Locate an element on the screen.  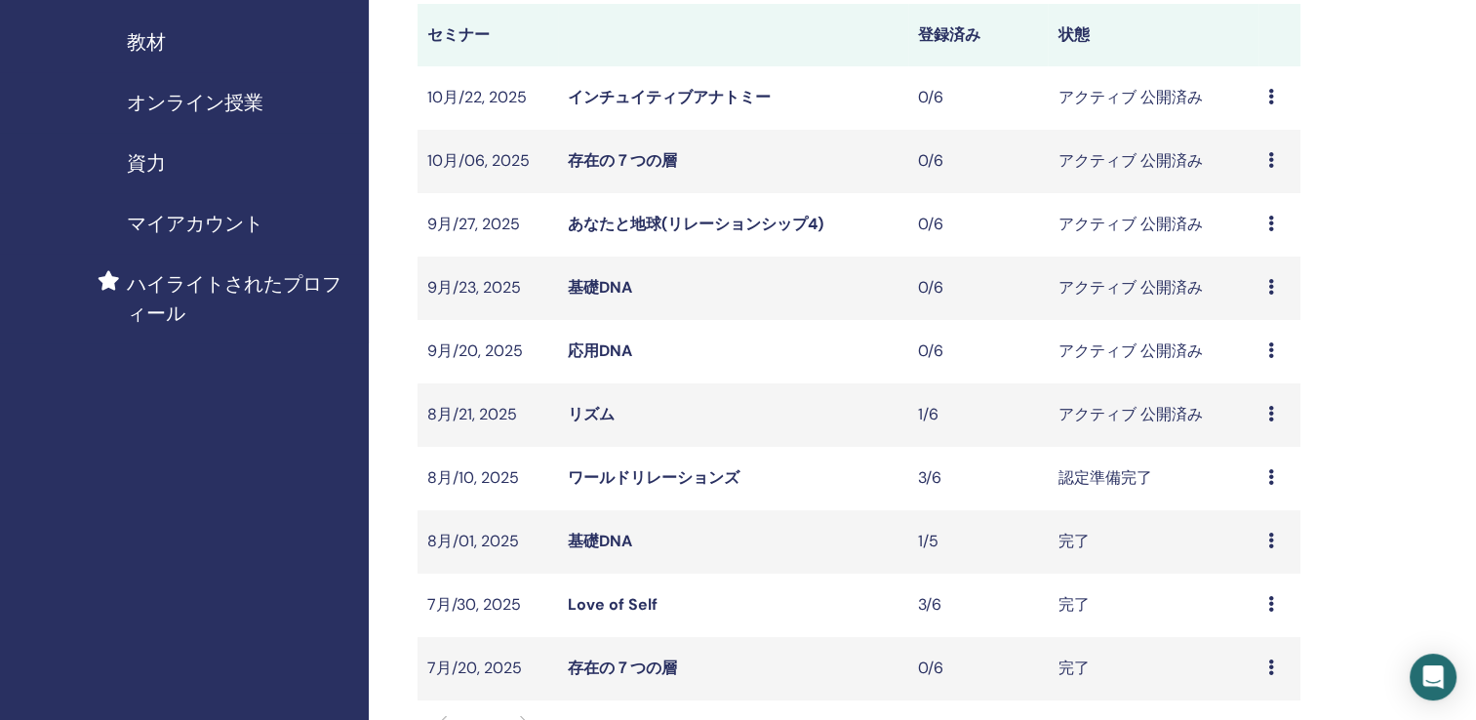
td: 1/6 is located at coordinates (979, 415).